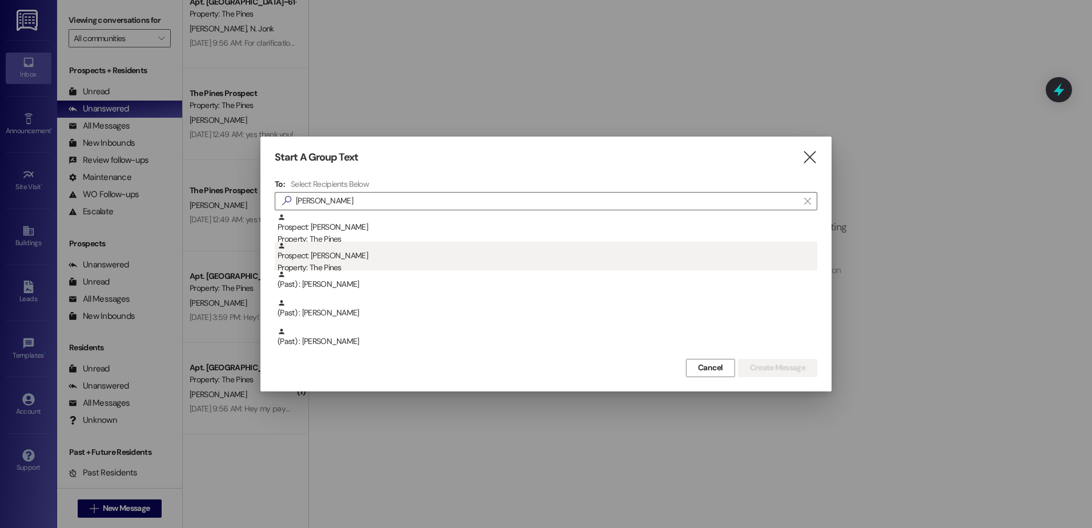 The image size is (1092, 528). What do you see at coordinates (710, 368) in the screenshot?
I see `button: Cancel` at bounding box center [710, 368].